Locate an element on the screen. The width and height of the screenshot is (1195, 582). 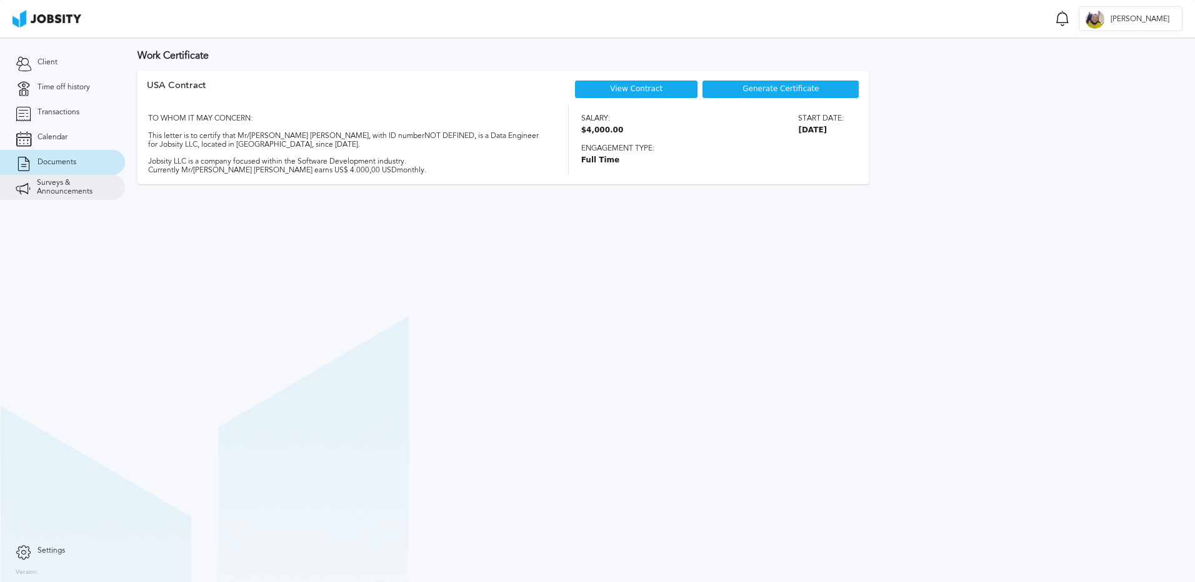
span: Client is located at coordinates (47, 62).